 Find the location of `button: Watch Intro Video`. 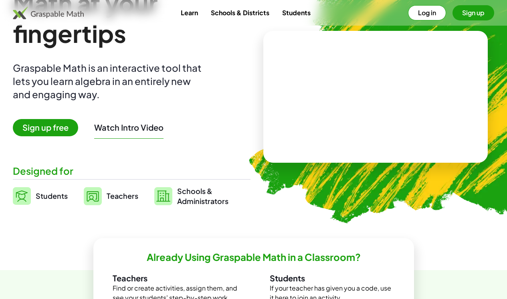

button: Watch Intro Video is located at coordinates (129, 127).